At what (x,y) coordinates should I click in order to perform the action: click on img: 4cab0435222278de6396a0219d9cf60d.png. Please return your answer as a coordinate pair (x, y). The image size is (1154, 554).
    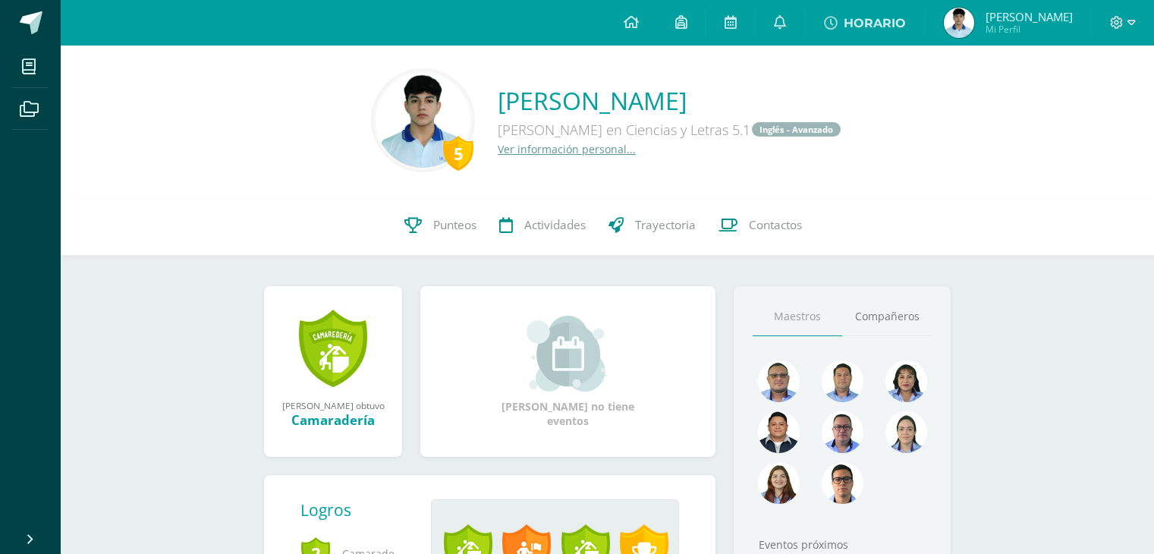
    Looking at the image, I should click on (423, 120).